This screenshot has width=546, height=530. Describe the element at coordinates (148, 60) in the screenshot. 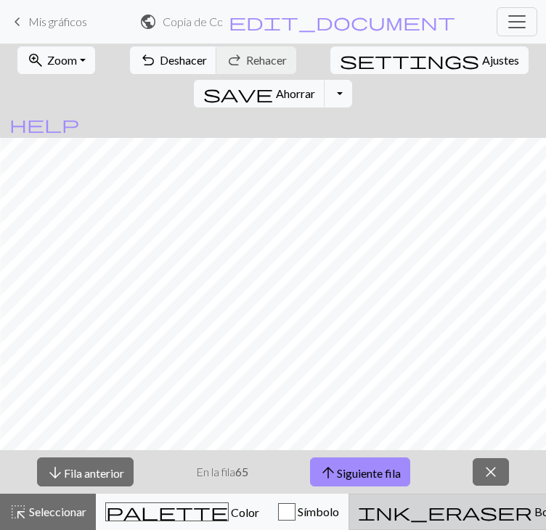

I see `span: undo` at that location.